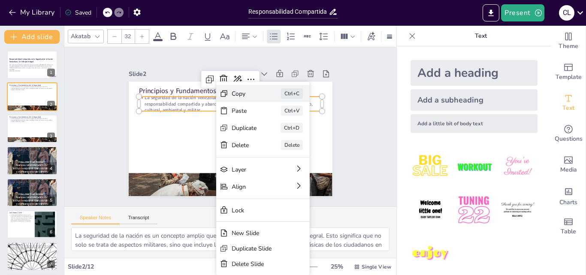 The image size is (586, 275). I want to click on div: Border settings, so click(389, 36).